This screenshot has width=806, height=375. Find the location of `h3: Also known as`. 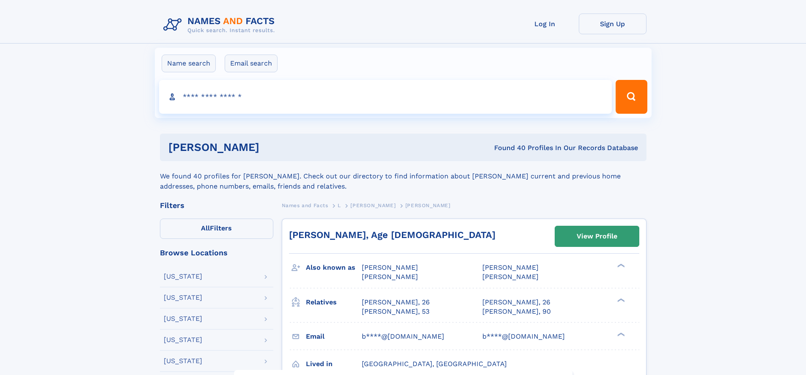

h3: Also known as is located at coordinates (334, 268).